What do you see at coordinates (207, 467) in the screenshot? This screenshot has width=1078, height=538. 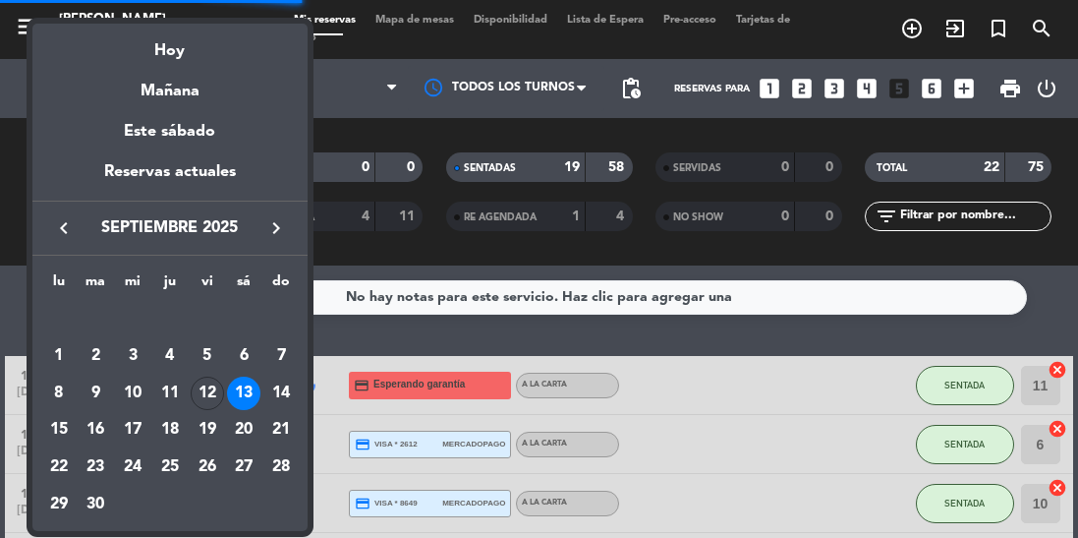 I see `div: 26` at bounding box center [207, 467].